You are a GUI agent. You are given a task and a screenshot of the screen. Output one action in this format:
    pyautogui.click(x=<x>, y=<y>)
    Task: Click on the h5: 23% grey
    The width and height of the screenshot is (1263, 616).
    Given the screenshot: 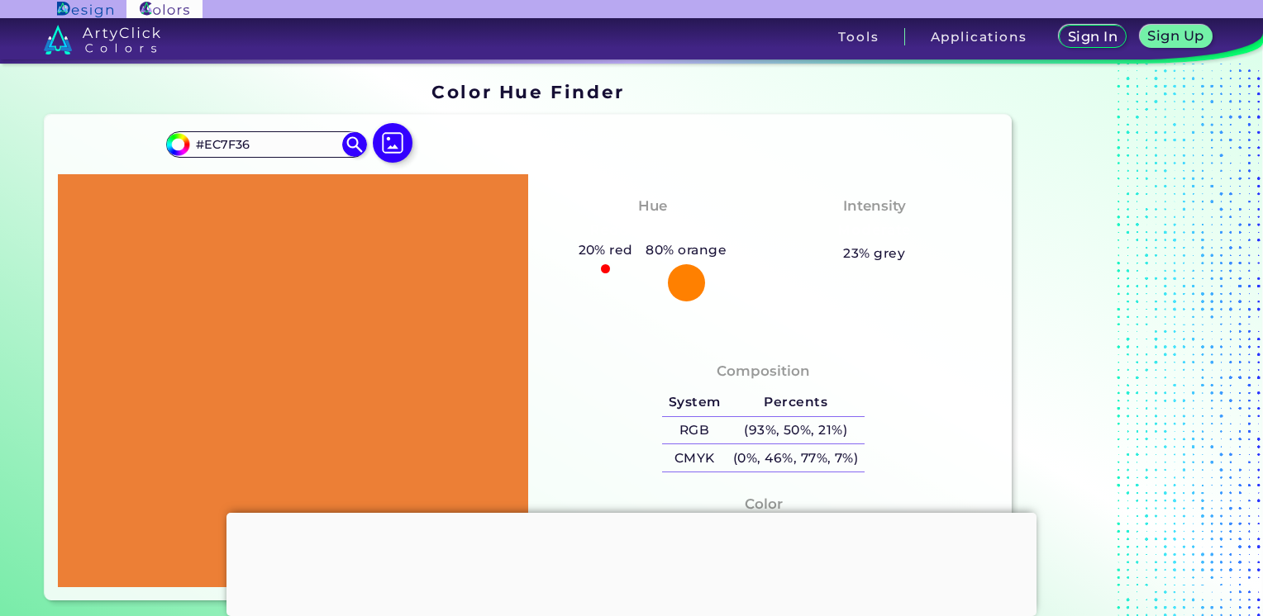 What is the action you would take?
    pyautogui.click(x=873, y=254)
    